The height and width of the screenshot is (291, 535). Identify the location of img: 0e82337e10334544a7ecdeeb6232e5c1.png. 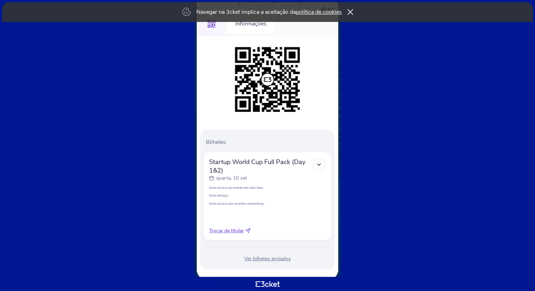
(267, 80).